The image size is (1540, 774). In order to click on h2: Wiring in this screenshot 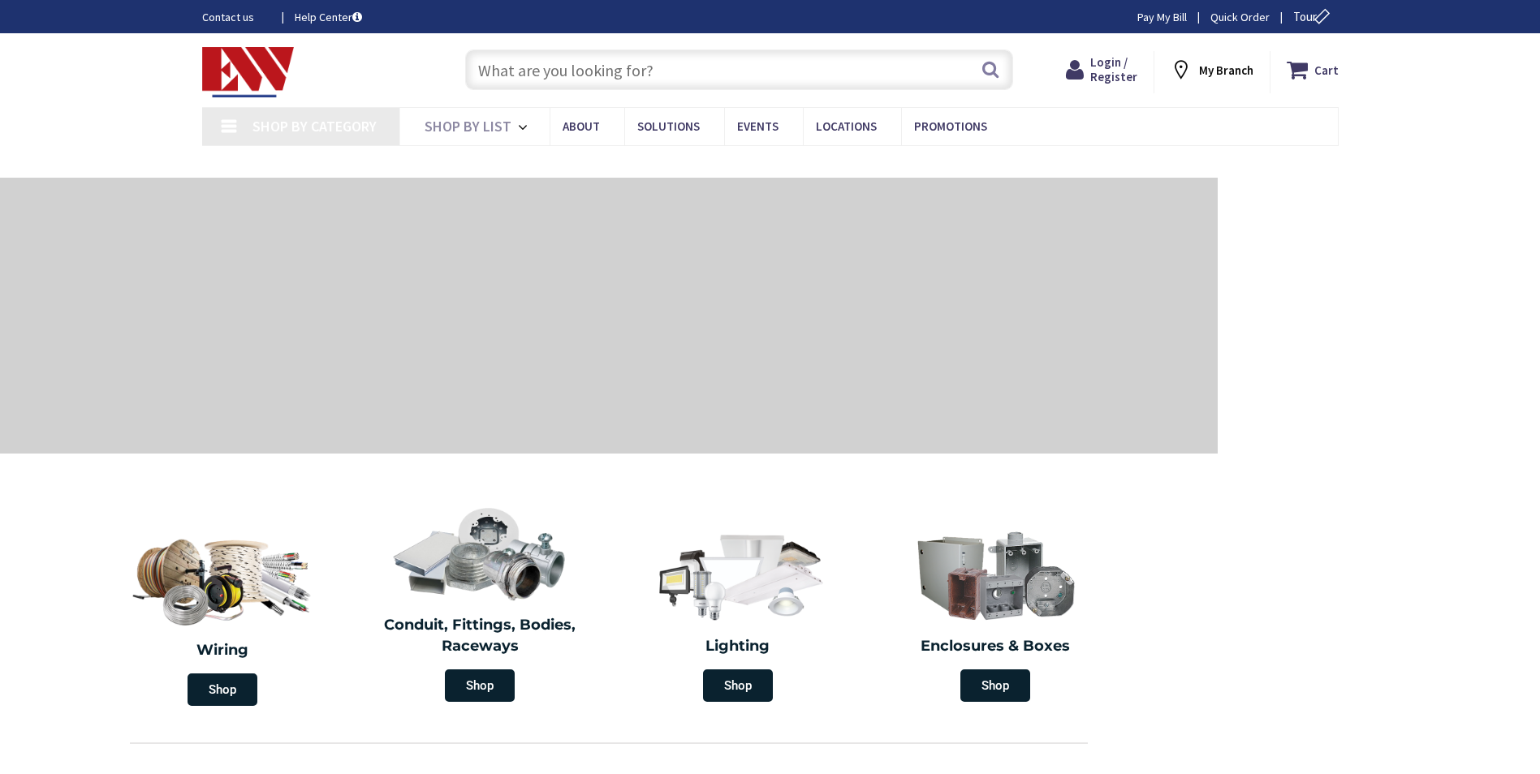, I will do `click(222, 651)`.